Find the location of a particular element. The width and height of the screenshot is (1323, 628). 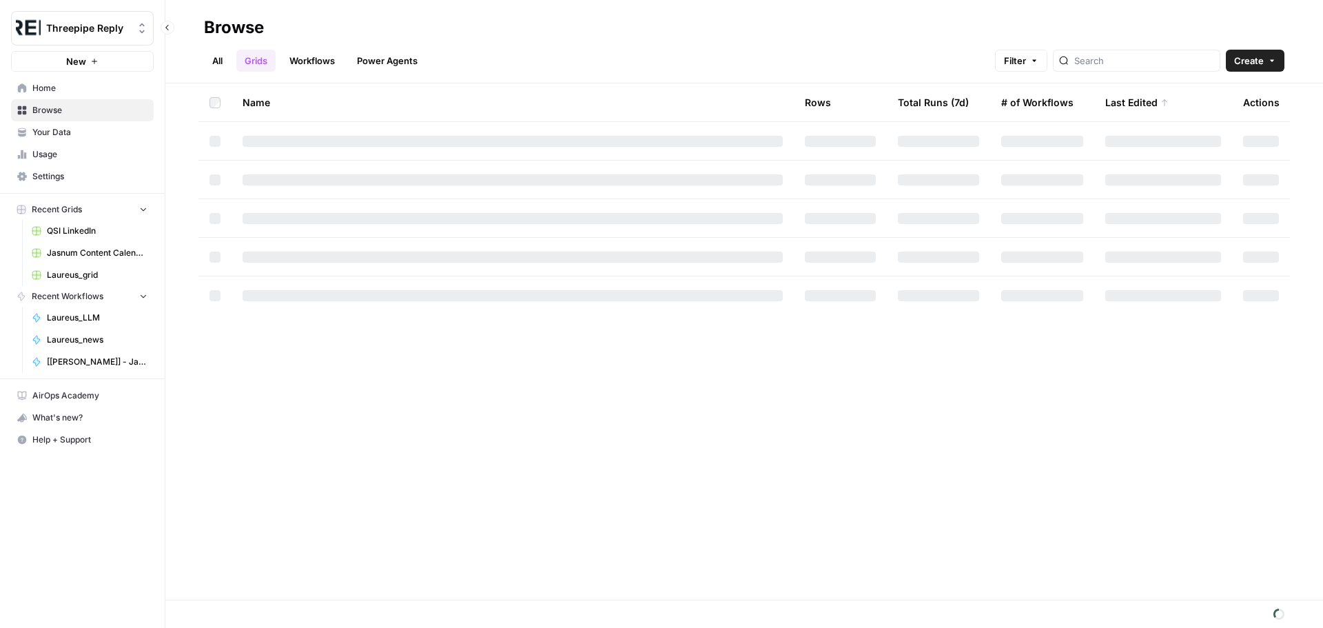

span: Create is located at coordinates (1249, 61).